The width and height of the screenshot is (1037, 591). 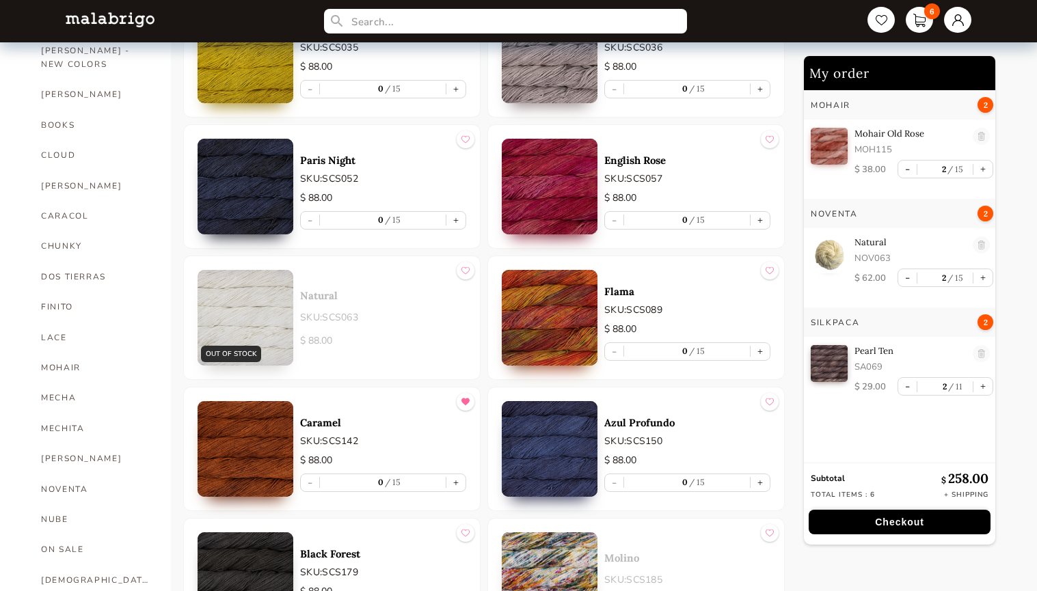 I want to click on a: Flama, so click(x=687, y=291).